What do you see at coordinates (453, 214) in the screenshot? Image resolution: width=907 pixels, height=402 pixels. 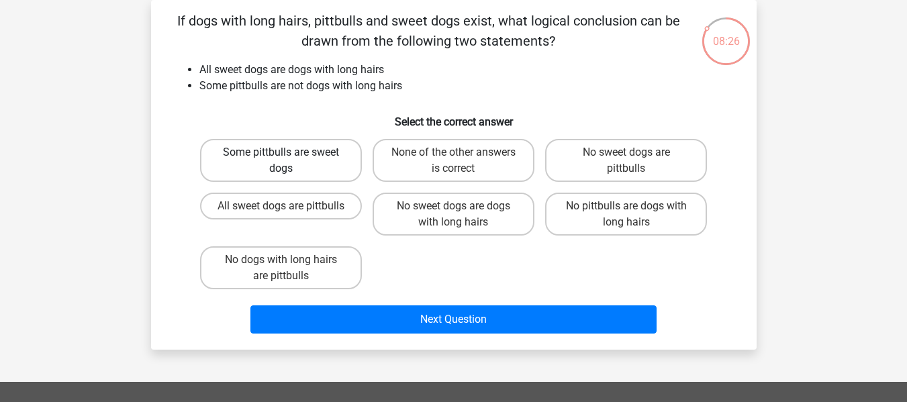 I see `label: No sweet dogs are dogs with long hairs` at bounding box center [453, 214].